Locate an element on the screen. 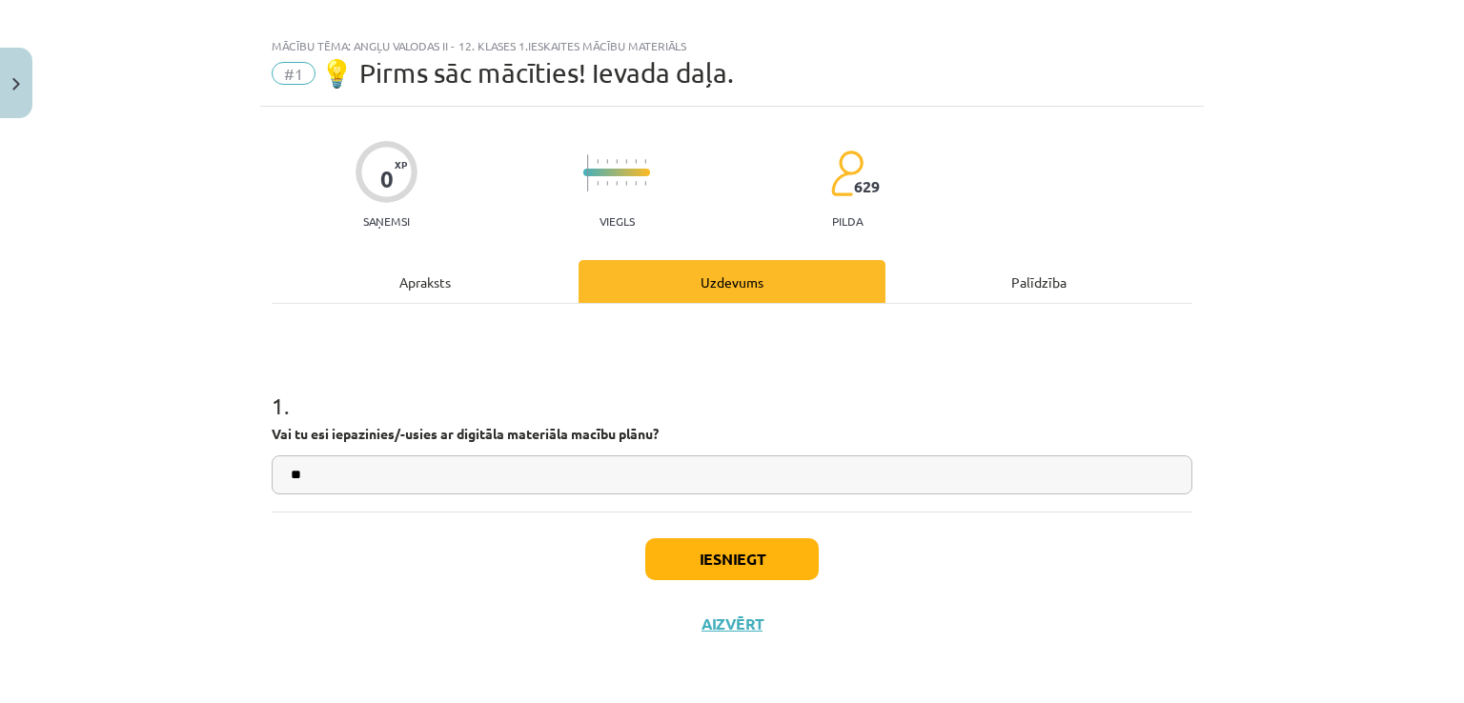 This screenshot has width=1464, height=703. button: Aizvērt is located at coordinates (732, 624).